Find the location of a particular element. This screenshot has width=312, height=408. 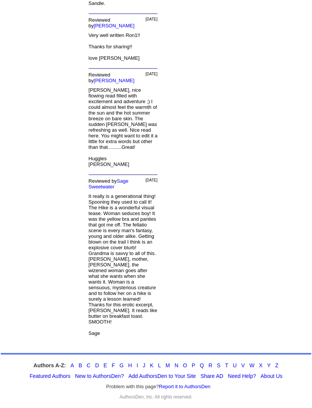

a: F is located at coordinates (113, 366).